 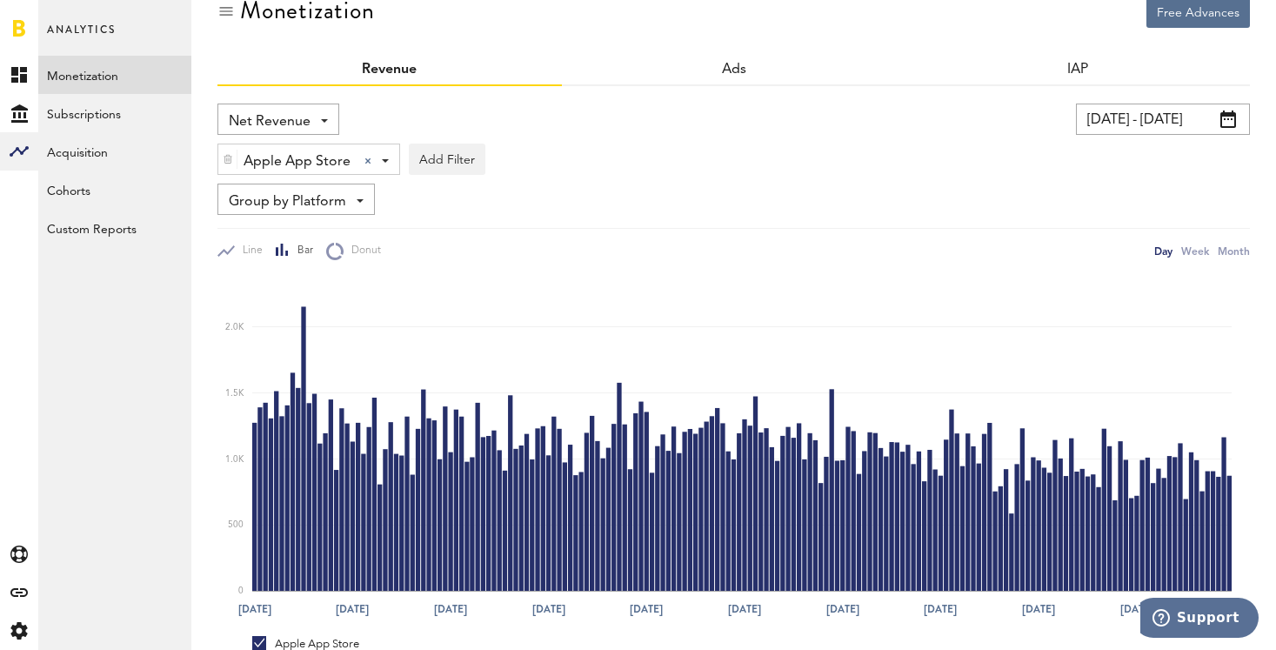 I want to click on div: Day, so click(x=1163, y=250).